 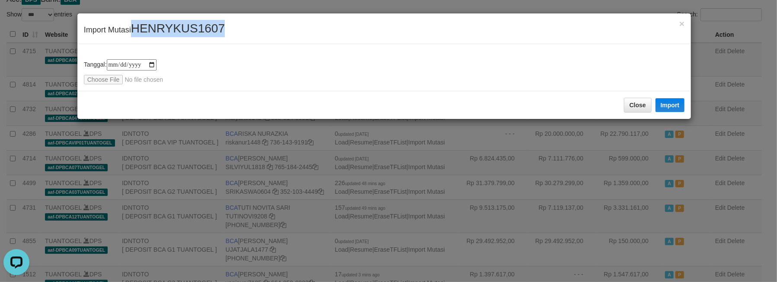 I want to click on span: Import Mutasi, so click(x=154, y=30).